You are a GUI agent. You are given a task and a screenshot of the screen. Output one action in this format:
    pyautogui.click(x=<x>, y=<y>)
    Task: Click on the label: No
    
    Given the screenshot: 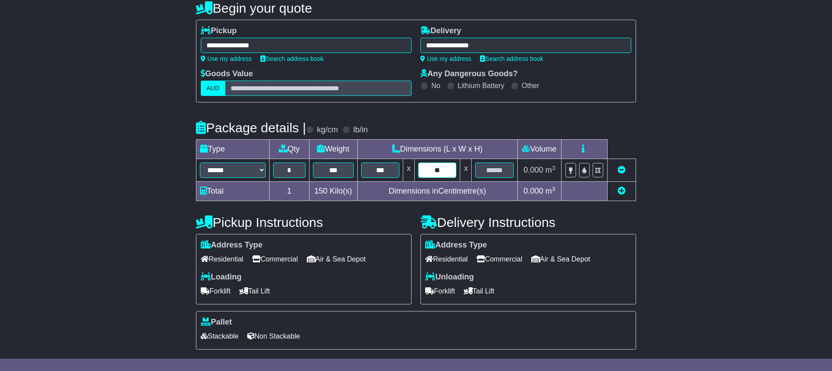 What is the action you would take?
    pyautogui.click(x=435, y=85)
    